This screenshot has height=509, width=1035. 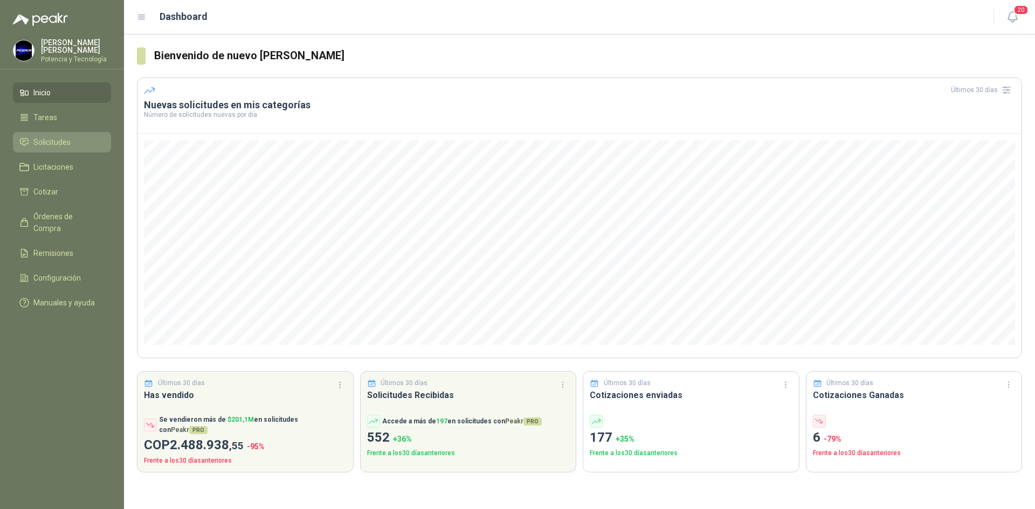 What do you see at coordinates (62, 253) in the screenshot?
I see `a: Remisiones` at bounding box center [62, 253].